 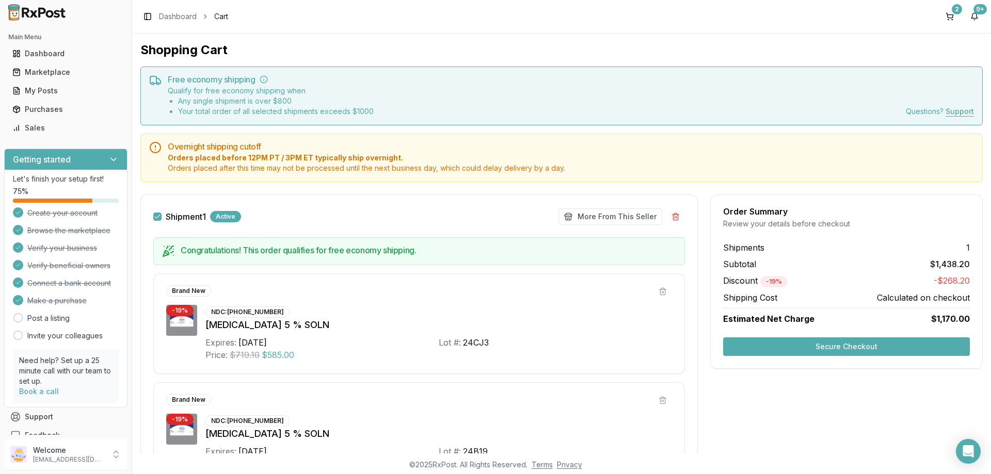 I want to click on div: 24B19, so click(x=475, y=452).